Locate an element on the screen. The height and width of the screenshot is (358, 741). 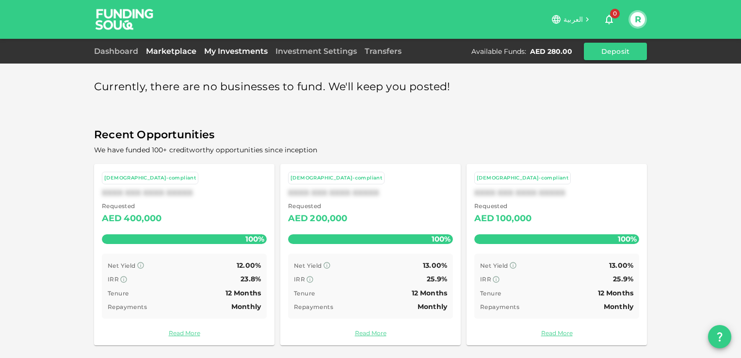
div: AED 280.00 is located at coordinates (551, 51).